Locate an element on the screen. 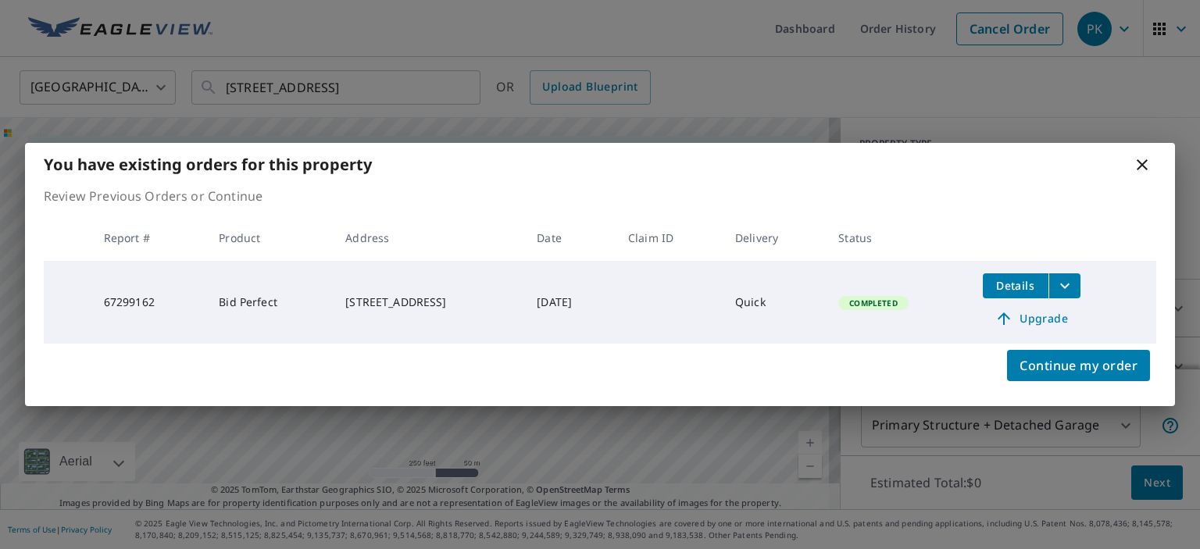  td: Bid Perfect is located at coordinates (269, 302).